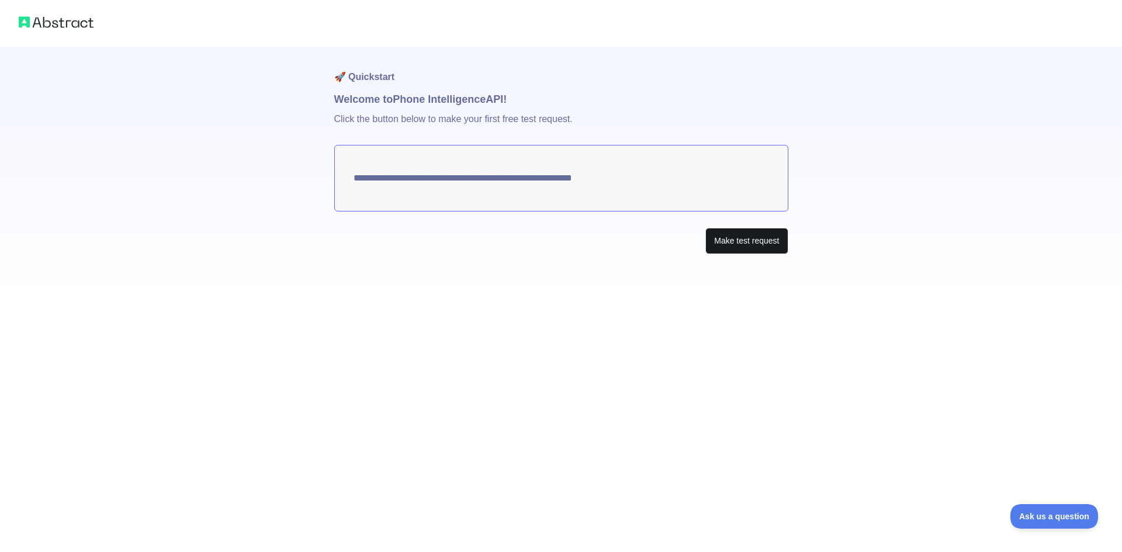  I want to click on button: Make test request, so click(746, 241).